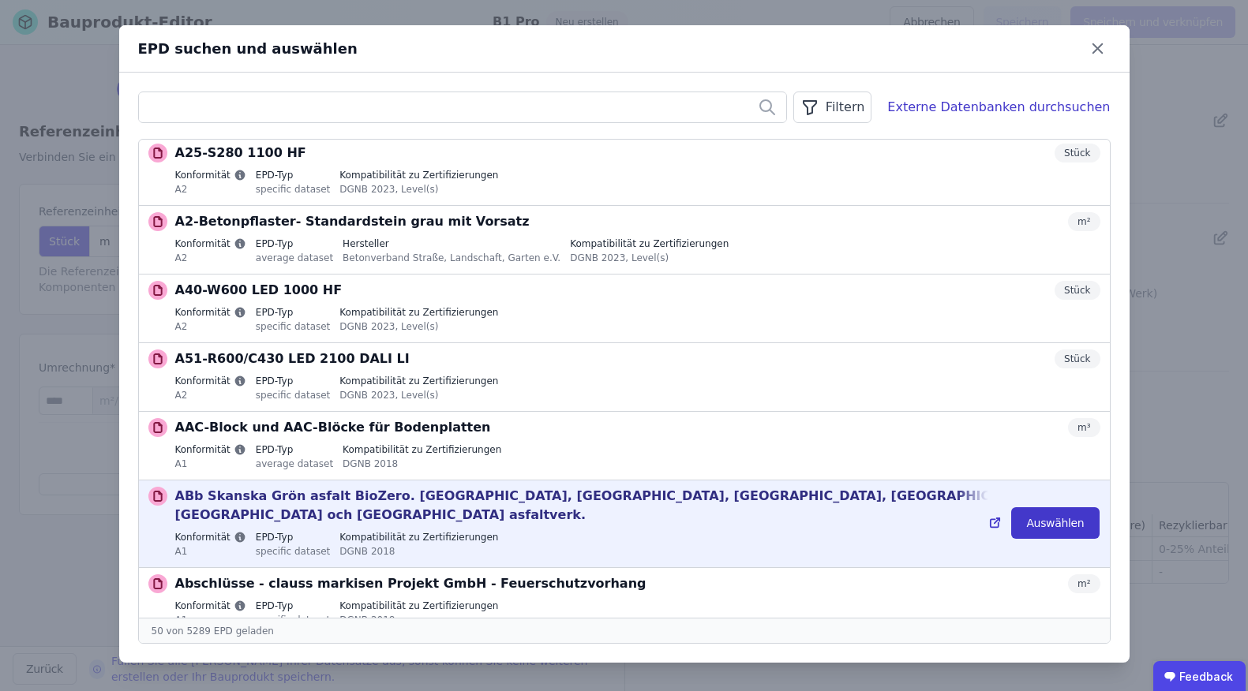 The image size is (1248, 691). What do you see at coordinates (451, 257) in the screenshot?
I see `div: Betonverband Straße, Landschaft, Garten e.V.` at bounding box center [451, 257].